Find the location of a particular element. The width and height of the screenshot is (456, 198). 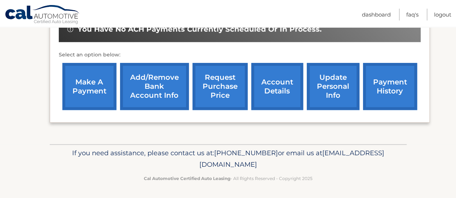

a: Dashboard is located at coordinates (376, 14).